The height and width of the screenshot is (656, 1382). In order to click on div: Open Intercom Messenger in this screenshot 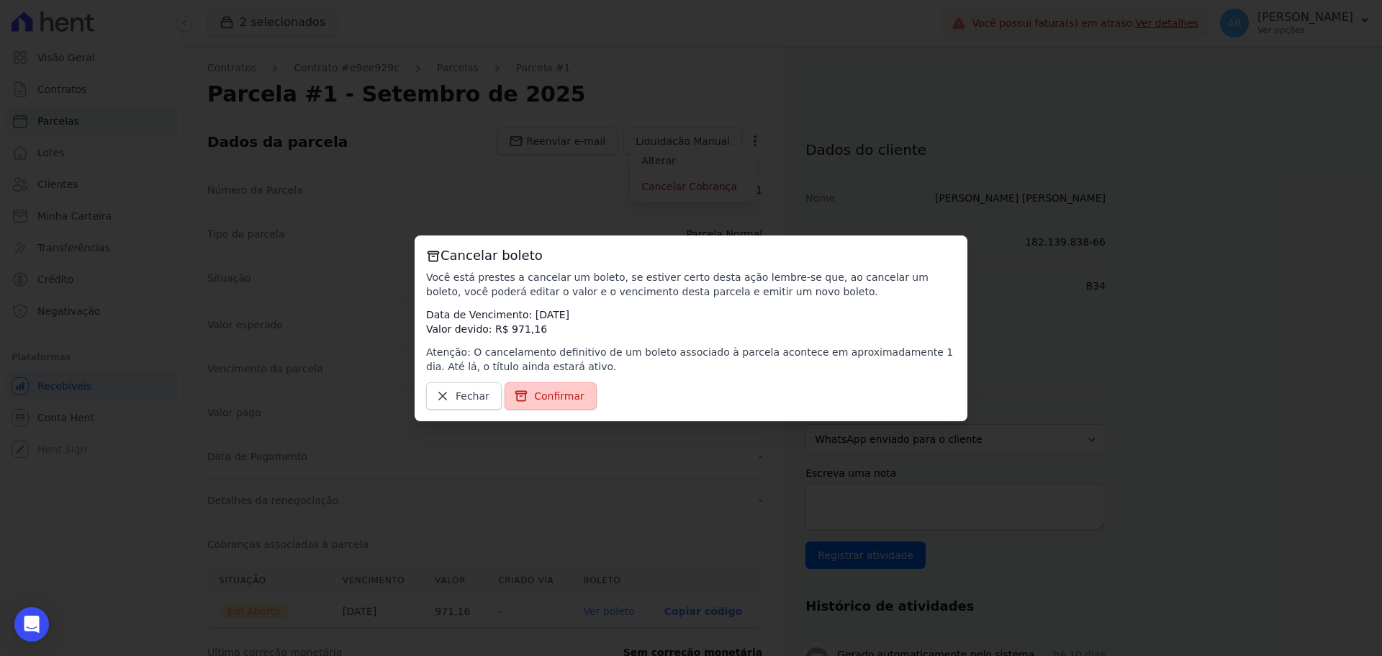, I will do `click(32, 624)`.